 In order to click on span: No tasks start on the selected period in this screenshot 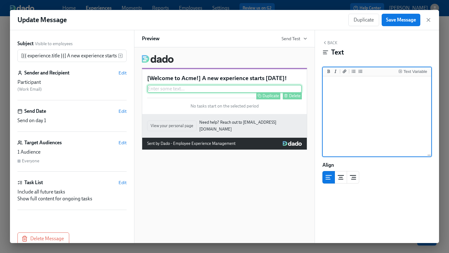, I will do `click(224, 106)`.